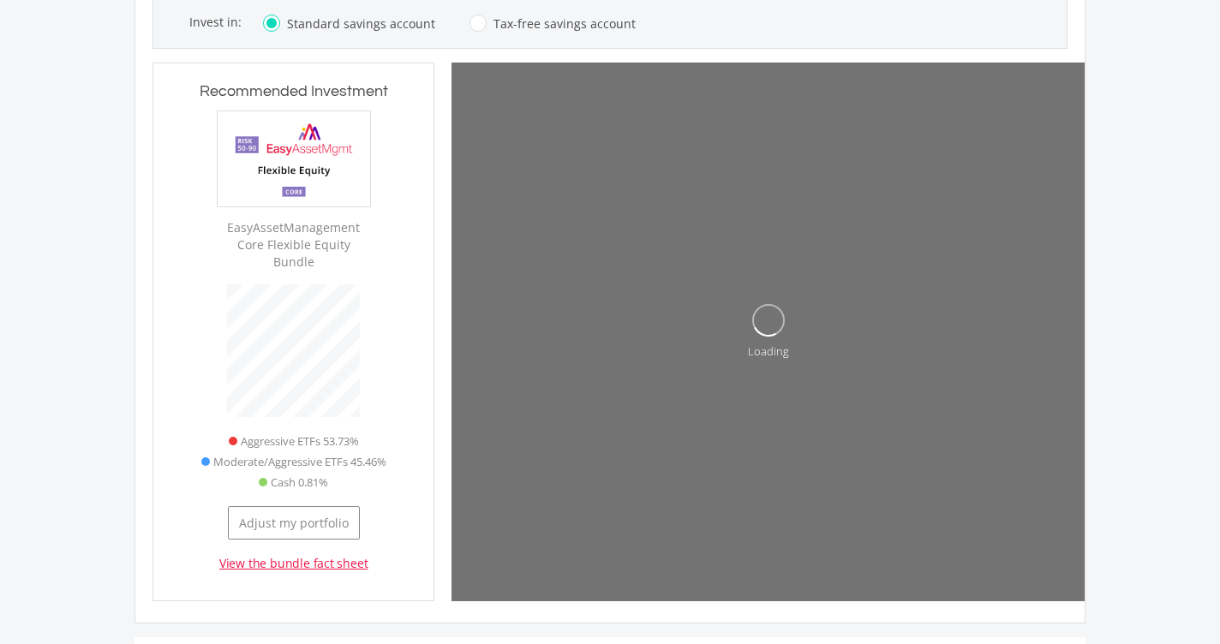 The width and height of the screenshot is (1220, 644). Describe the element at coordinates (294, 564) in the screenshot. I see `a: View the bundle fact sheet` at that location.